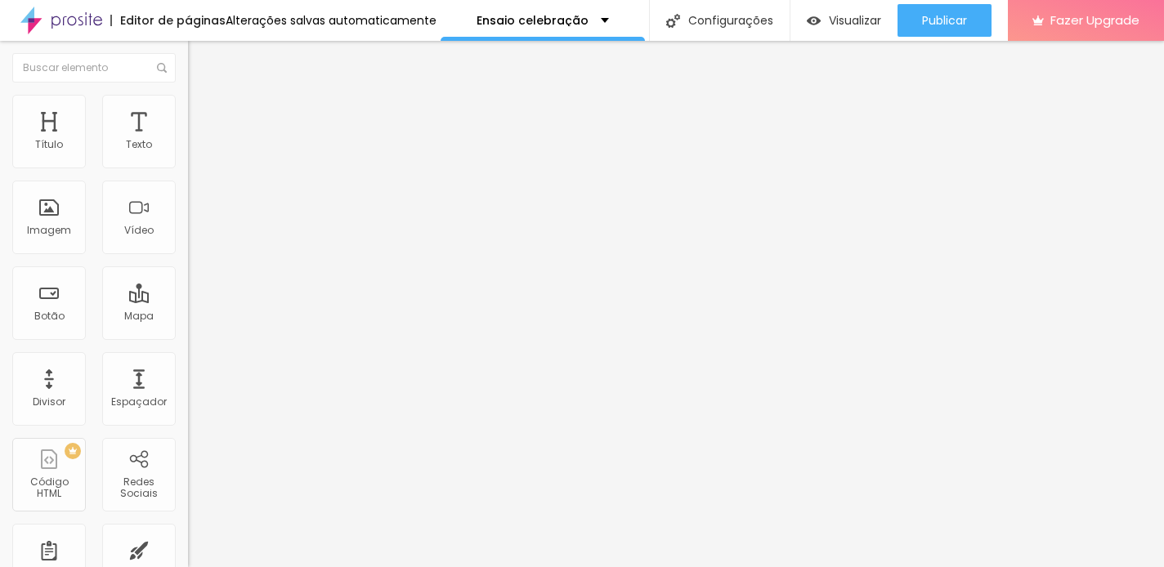 The width and height of the screenshot is (1164, 567). Describe the element at coordinates (139, 316) in the screenshot. I see `div: Mapa` at that location.